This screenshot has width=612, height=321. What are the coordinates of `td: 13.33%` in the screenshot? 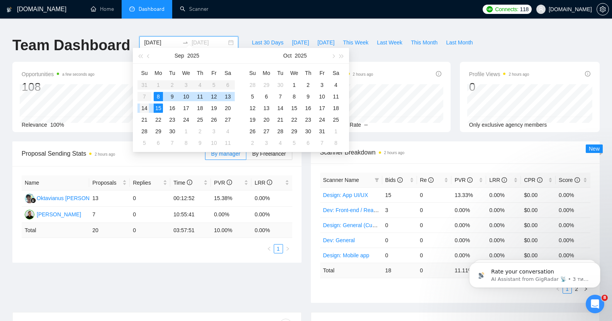 It's located at (469, 195).